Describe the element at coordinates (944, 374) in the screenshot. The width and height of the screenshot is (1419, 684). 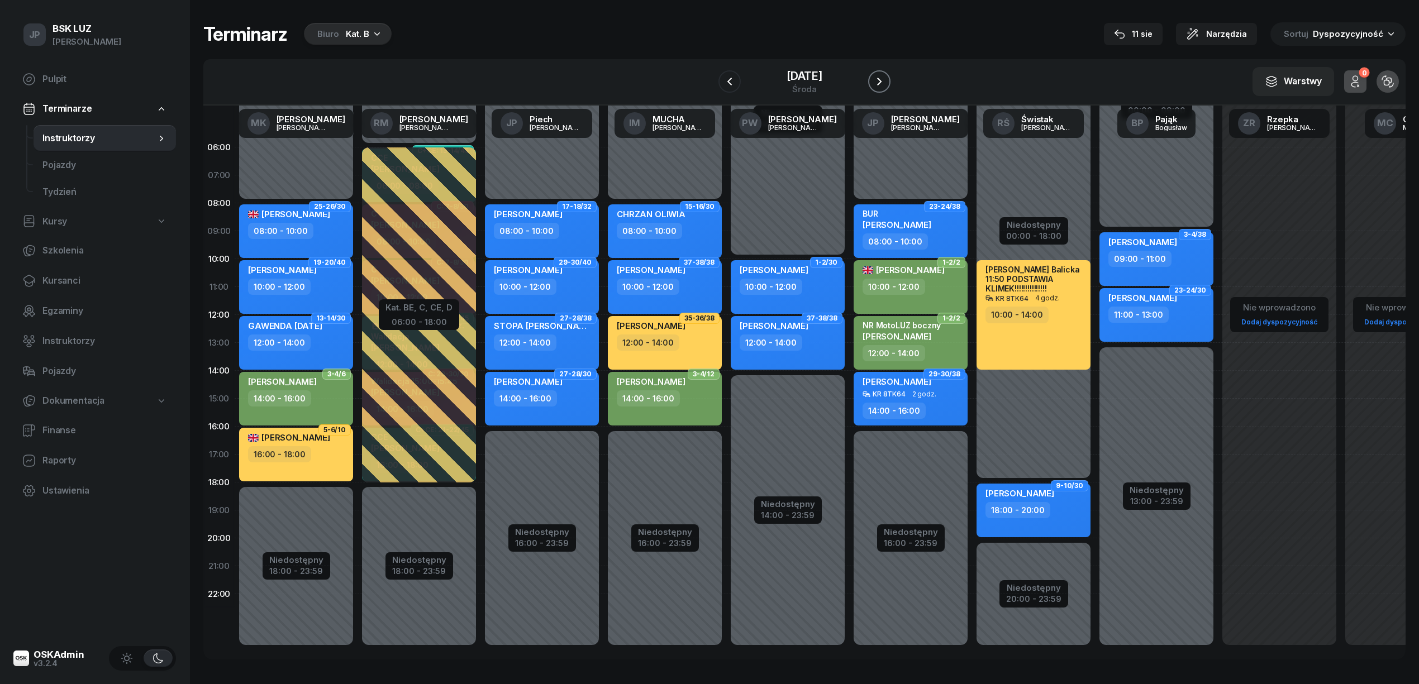
I see `span: 29-30/38` at that location.